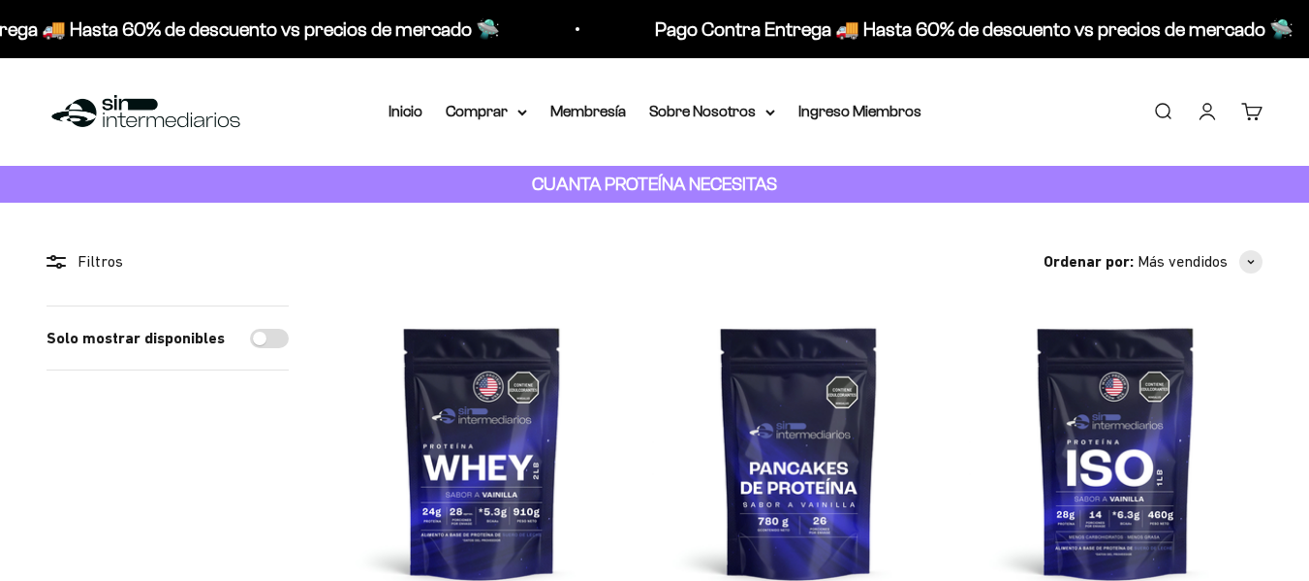  I want to click on strong: CUANTA PROTEÍNA NECESITAS, so click(654, 183).